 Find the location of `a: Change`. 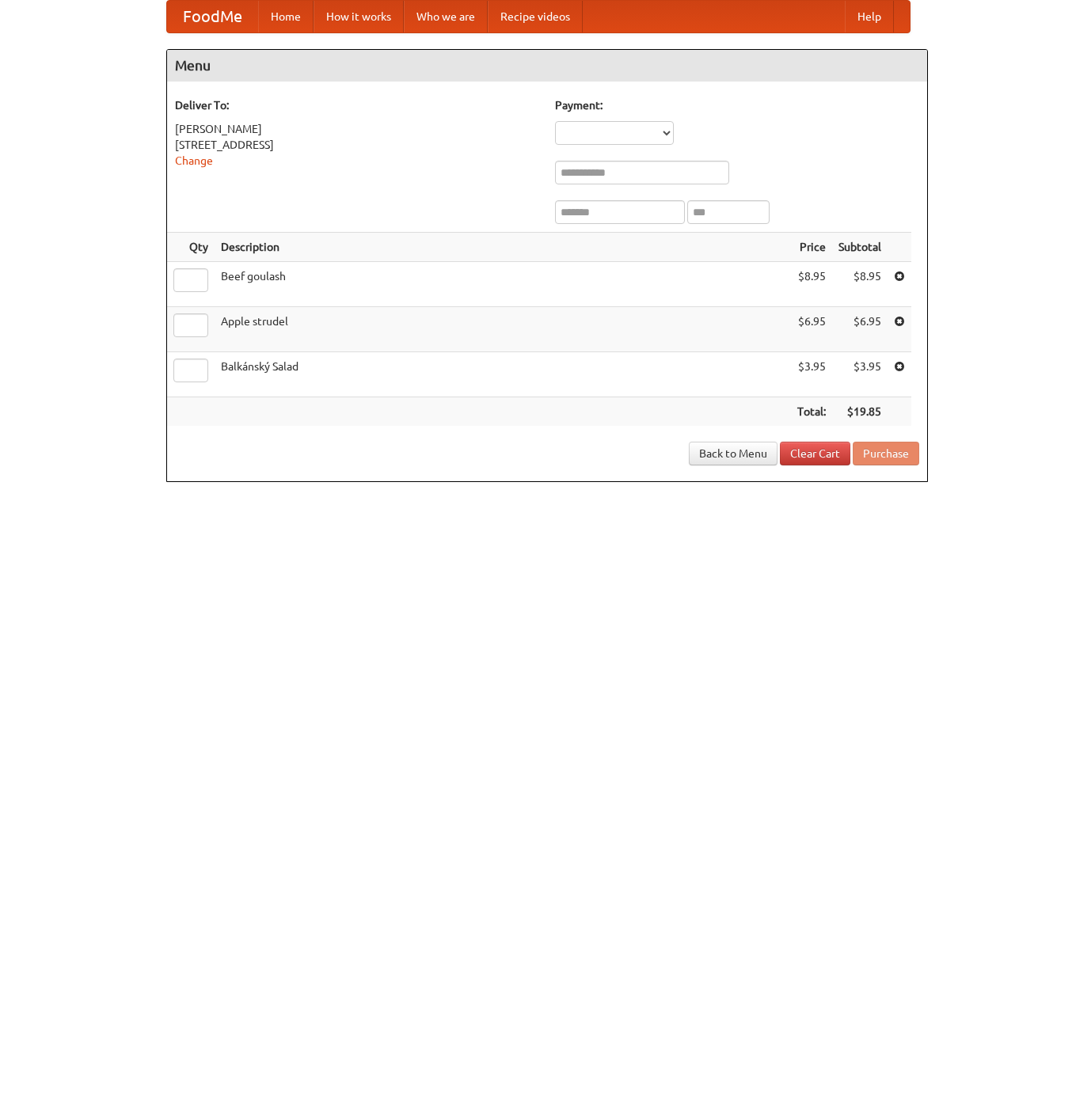

a: Change is located at coordinates (194, 161).